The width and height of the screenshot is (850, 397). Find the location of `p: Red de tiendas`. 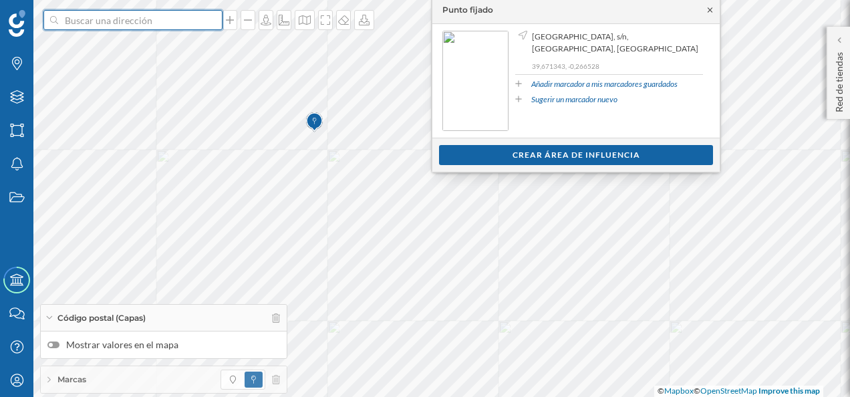

p: Red de tiendas is located at coordinates (839, 79).